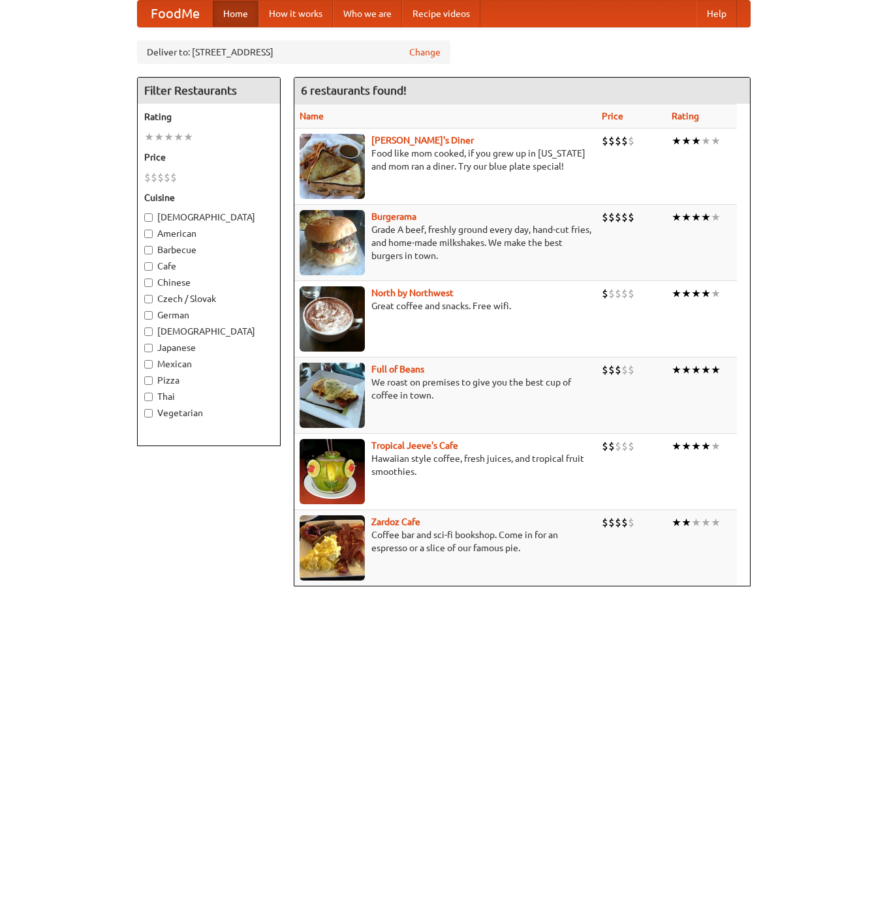 Image resolution: width=887 pixels, height=923 pixels. I want to click on input: Czech / Slovak, so click(148, 299).